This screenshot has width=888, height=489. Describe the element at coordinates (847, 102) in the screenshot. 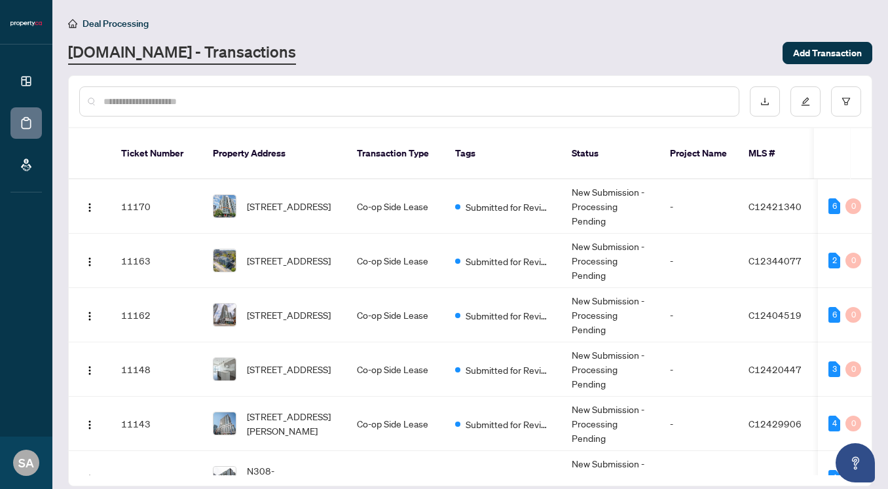

I see `span: filter` at that location.